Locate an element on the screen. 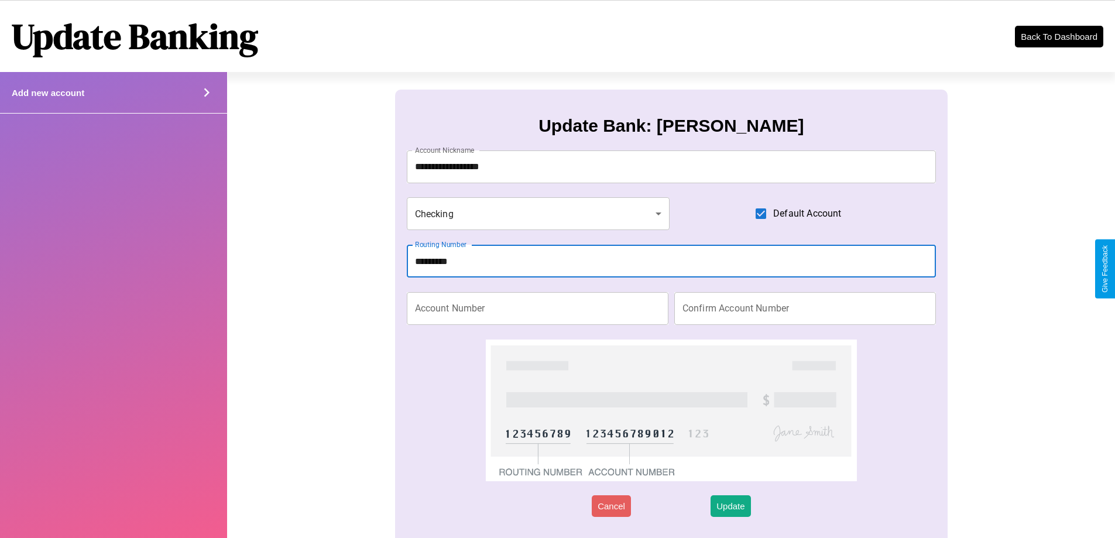 The height and width of the screenshot is (538, 1115). h4: Add new account is located at coordinates (48, 93).